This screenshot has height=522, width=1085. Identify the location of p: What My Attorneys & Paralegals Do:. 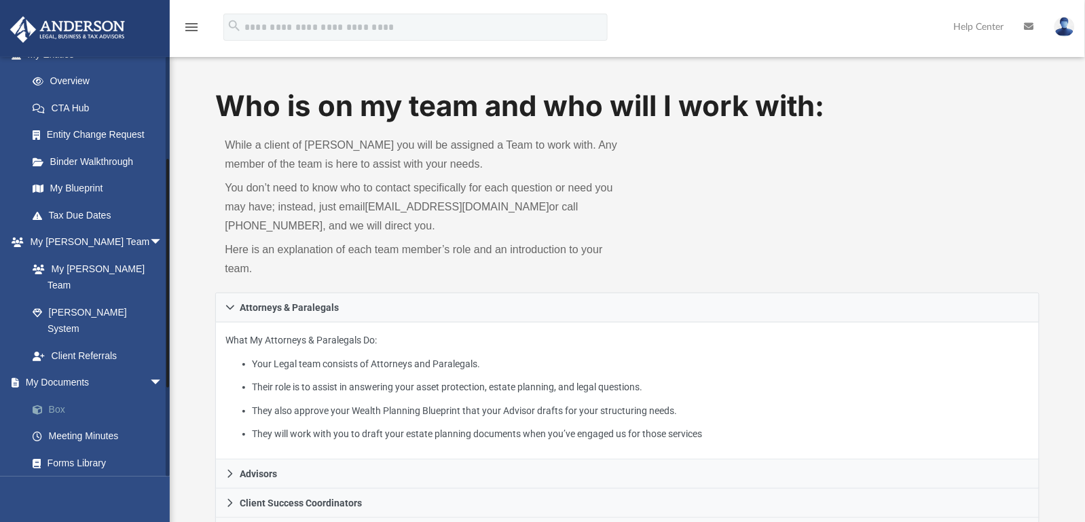
(627, 387).